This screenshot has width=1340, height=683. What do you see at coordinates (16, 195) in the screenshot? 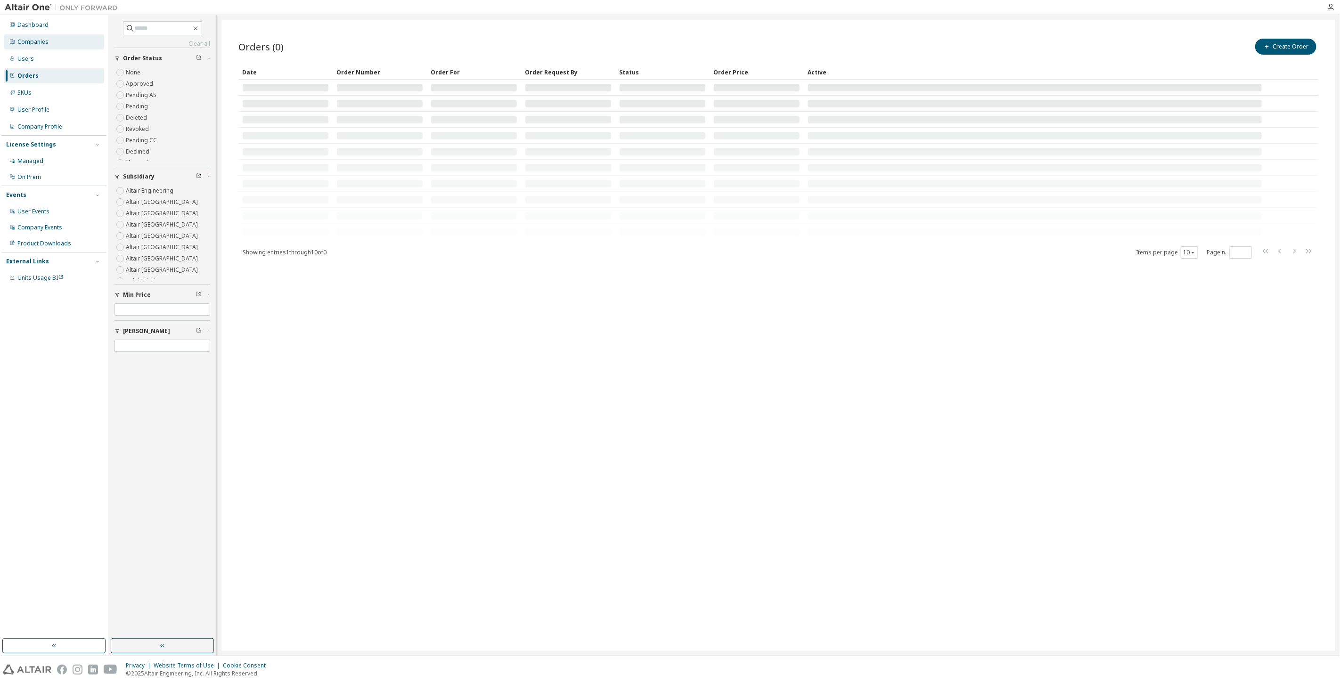
I see `div: Events` at bounding box center [16, 195].